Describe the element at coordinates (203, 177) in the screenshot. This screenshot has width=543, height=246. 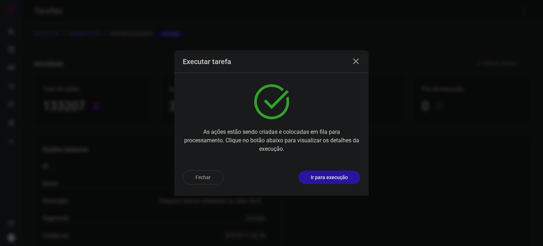
I see `button: Fechar` at that location.